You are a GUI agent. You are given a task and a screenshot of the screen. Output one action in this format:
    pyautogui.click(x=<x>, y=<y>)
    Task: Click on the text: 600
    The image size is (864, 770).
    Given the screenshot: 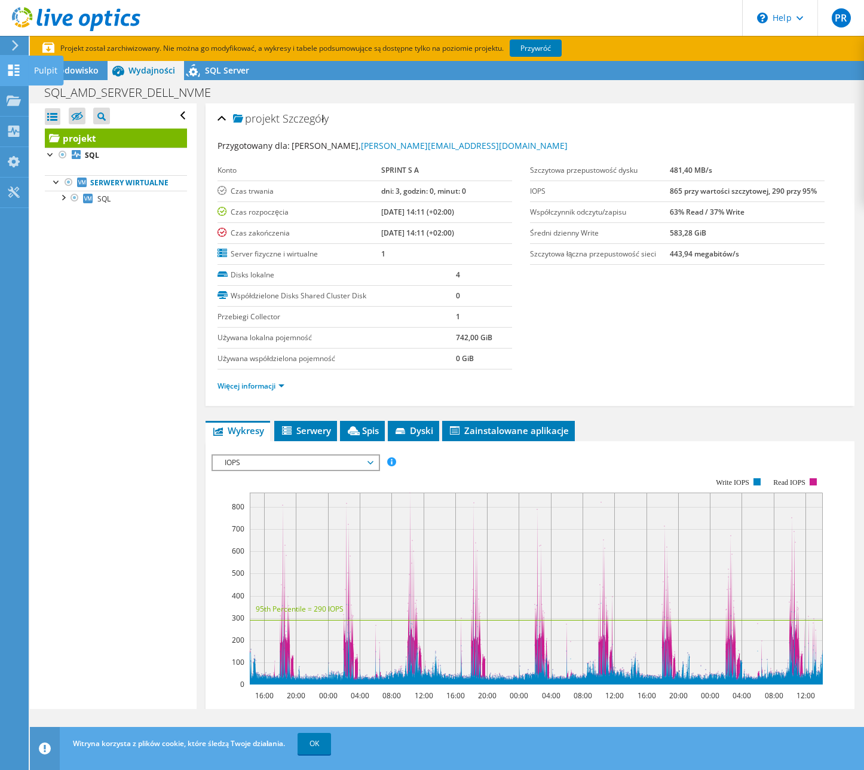 What is the action you would take?
    pyautogui.click(x=238, y=550)
    